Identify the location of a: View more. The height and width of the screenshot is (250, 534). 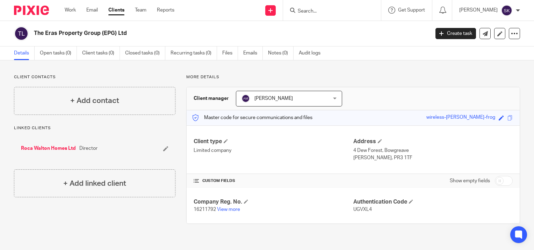
(229, 210).